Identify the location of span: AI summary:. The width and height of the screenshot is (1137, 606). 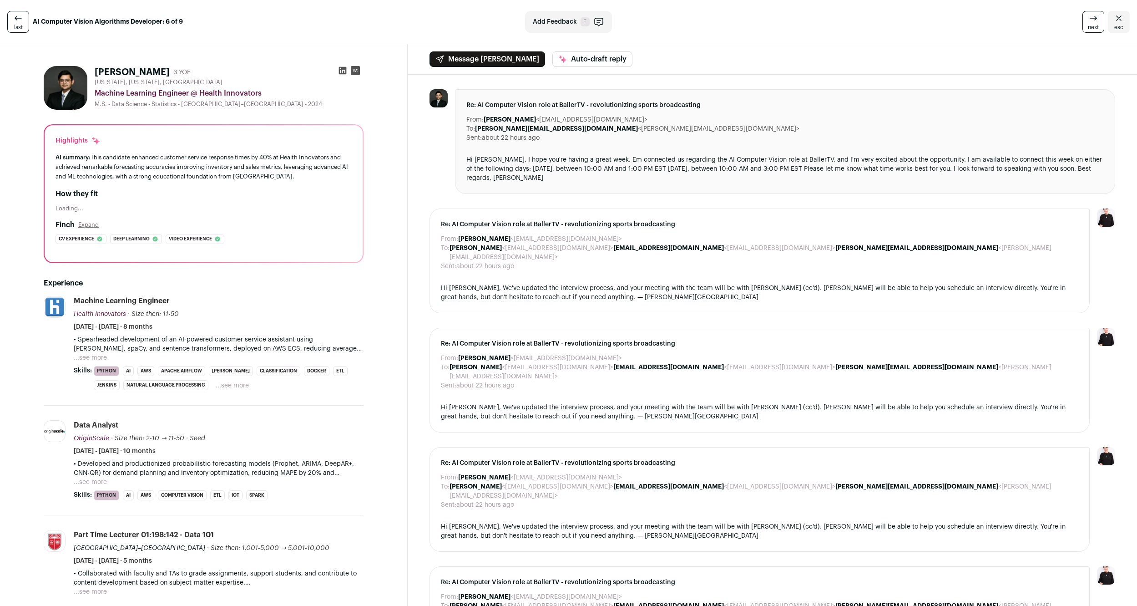
(73, 157).